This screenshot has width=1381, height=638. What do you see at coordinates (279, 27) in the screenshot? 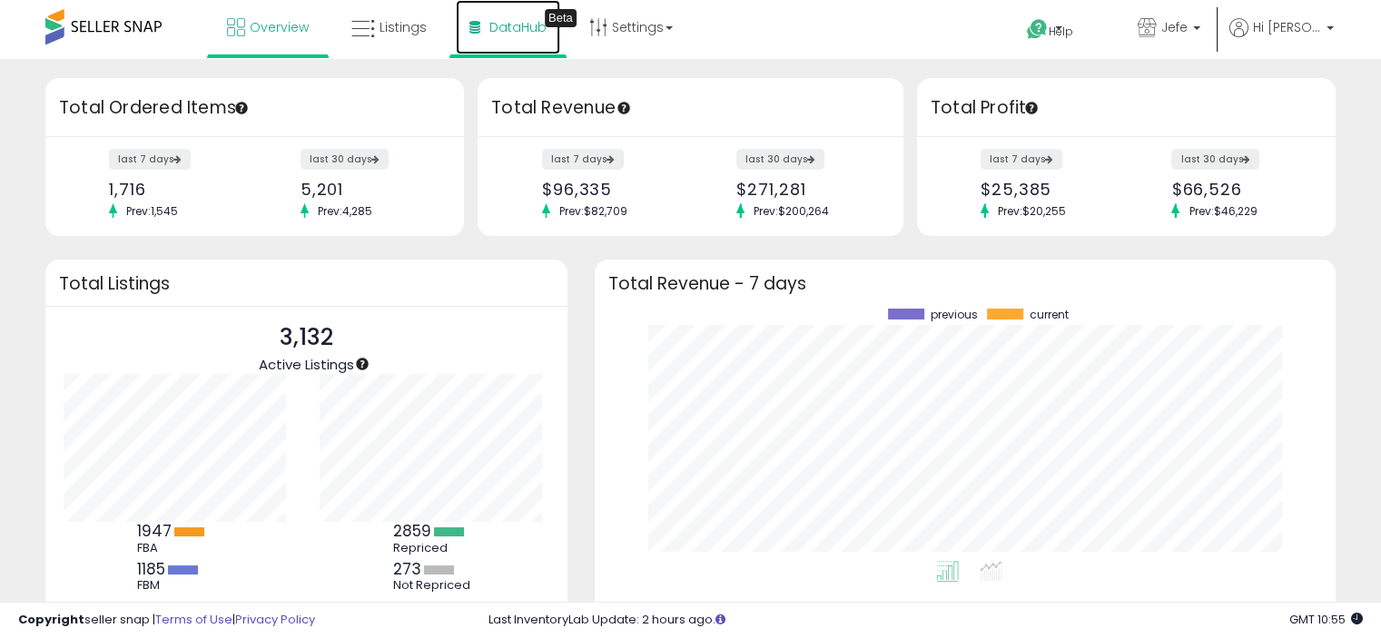
I see `span: Overview` at bounding box center [279, 27].